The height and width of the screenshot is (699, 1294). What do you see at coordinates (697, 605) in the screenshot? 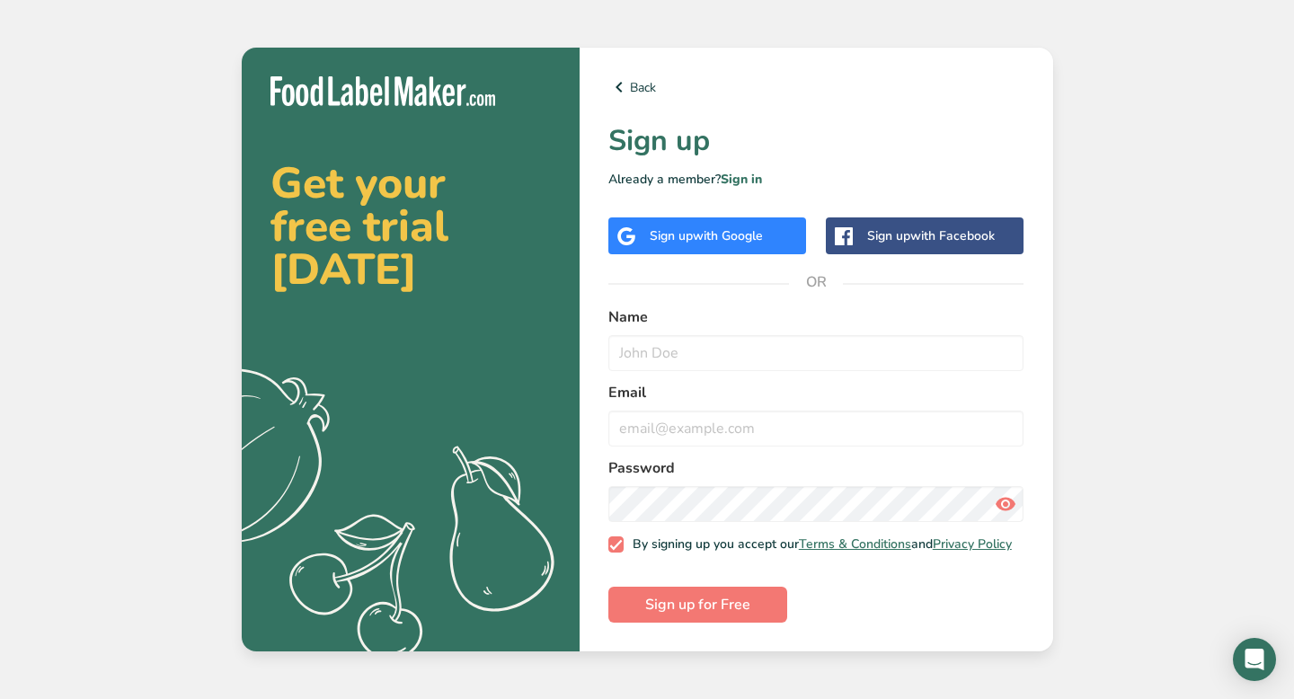
I see `span: Sign up for Free` at bounding box center [697, 605].